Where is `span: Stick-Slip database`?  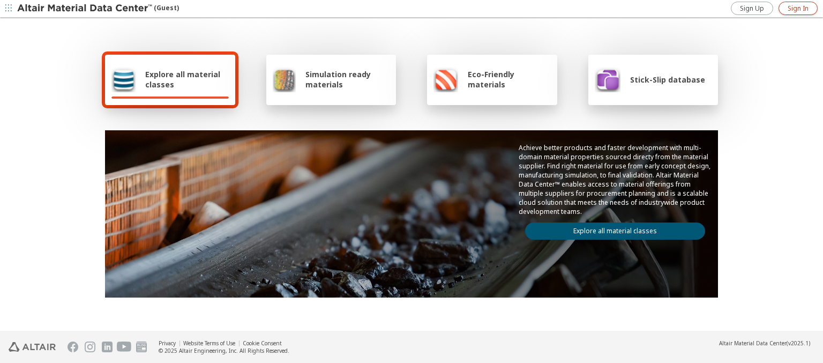
span: Stick-Slip database is located at coordinates (668, 79).